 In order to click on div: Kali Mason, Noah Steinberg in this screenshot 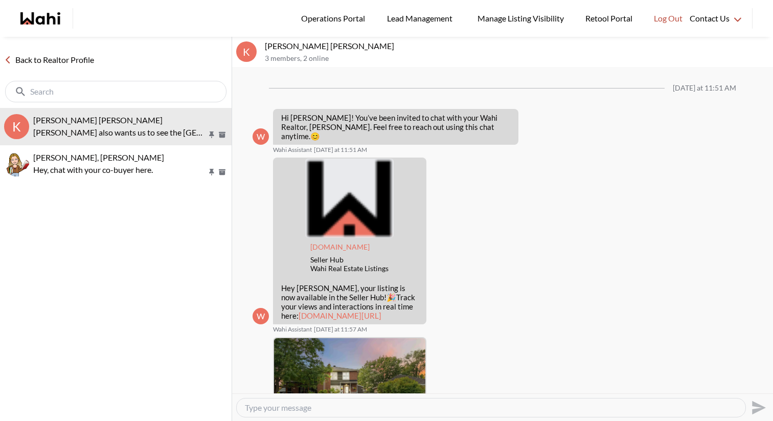, I will do `click(16, 164)`.